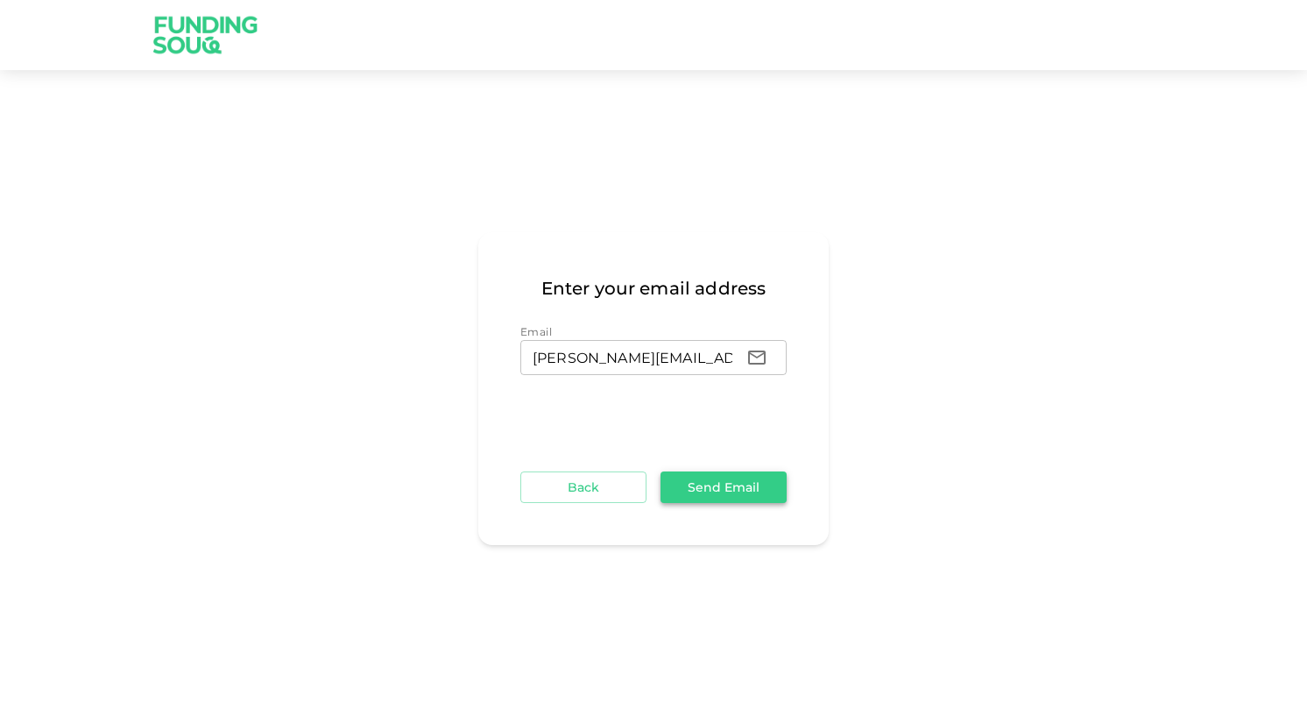 The image size is (1307, 709). What do you see at coordinates (654, 288) in the screenshot?
I see `span: Enter your email address` at bounding box center [654, 288].